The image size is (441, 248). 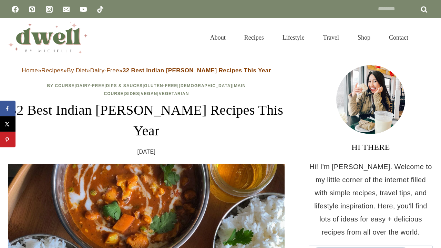 I want to click on a: Gluten-Free, so click(x=161, y=86).